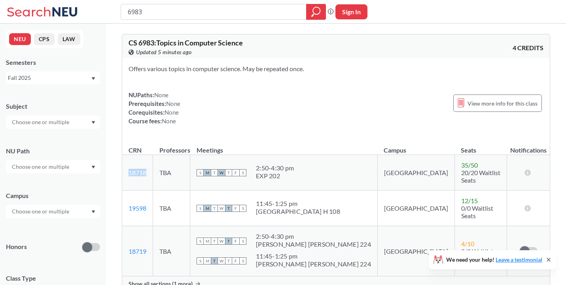 Image resolution: width=566 pixels, height=285 pixels. What do you see at coordinates (481, 146) in the screenshot?
I see `th: Seats` at bounding box center [481, 146].